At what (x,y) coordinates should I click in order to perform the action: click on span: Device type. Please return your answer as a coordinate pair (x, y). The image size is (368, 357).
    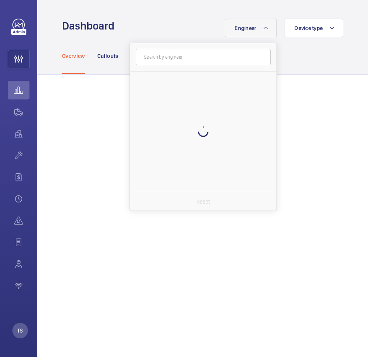
    Looking at the image, I should click on (308, 28).